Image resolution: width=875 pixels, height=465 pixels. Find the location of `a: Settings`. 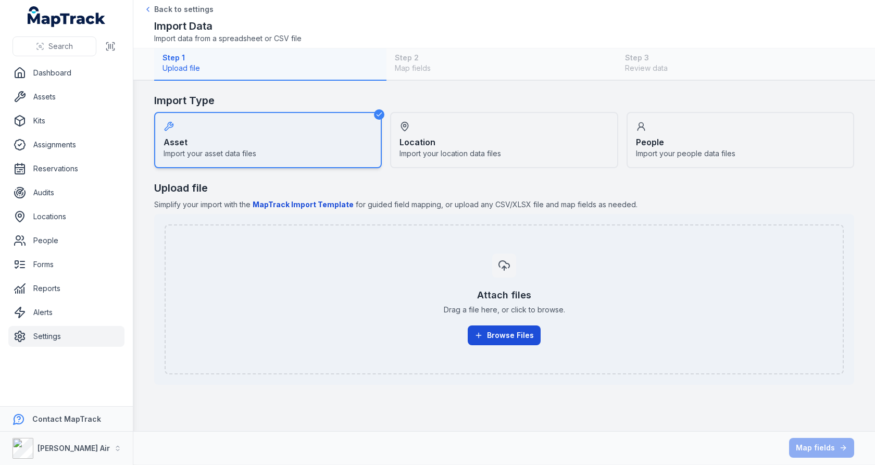

a: Settings is located at coordinates (66, 337).